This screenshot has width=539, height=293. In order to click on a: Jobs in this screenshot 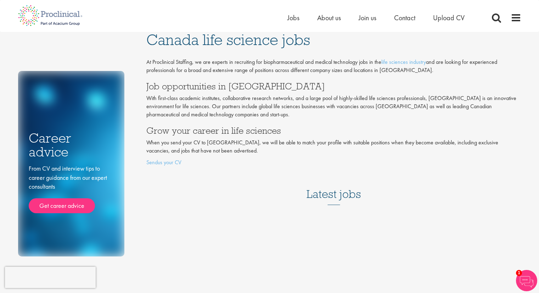, I will do `click(294, 18)`.